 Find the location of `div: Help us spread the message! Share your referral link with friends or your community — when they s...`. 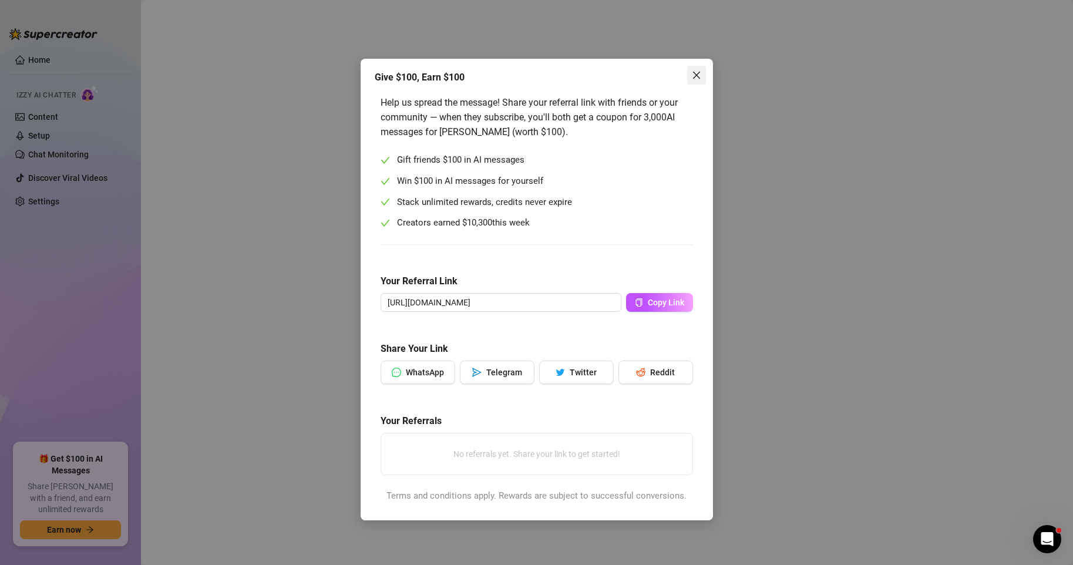

div: Help us spread the message! Share your referral link with friends or your community — when they s... is located at coordinates (537, 117).